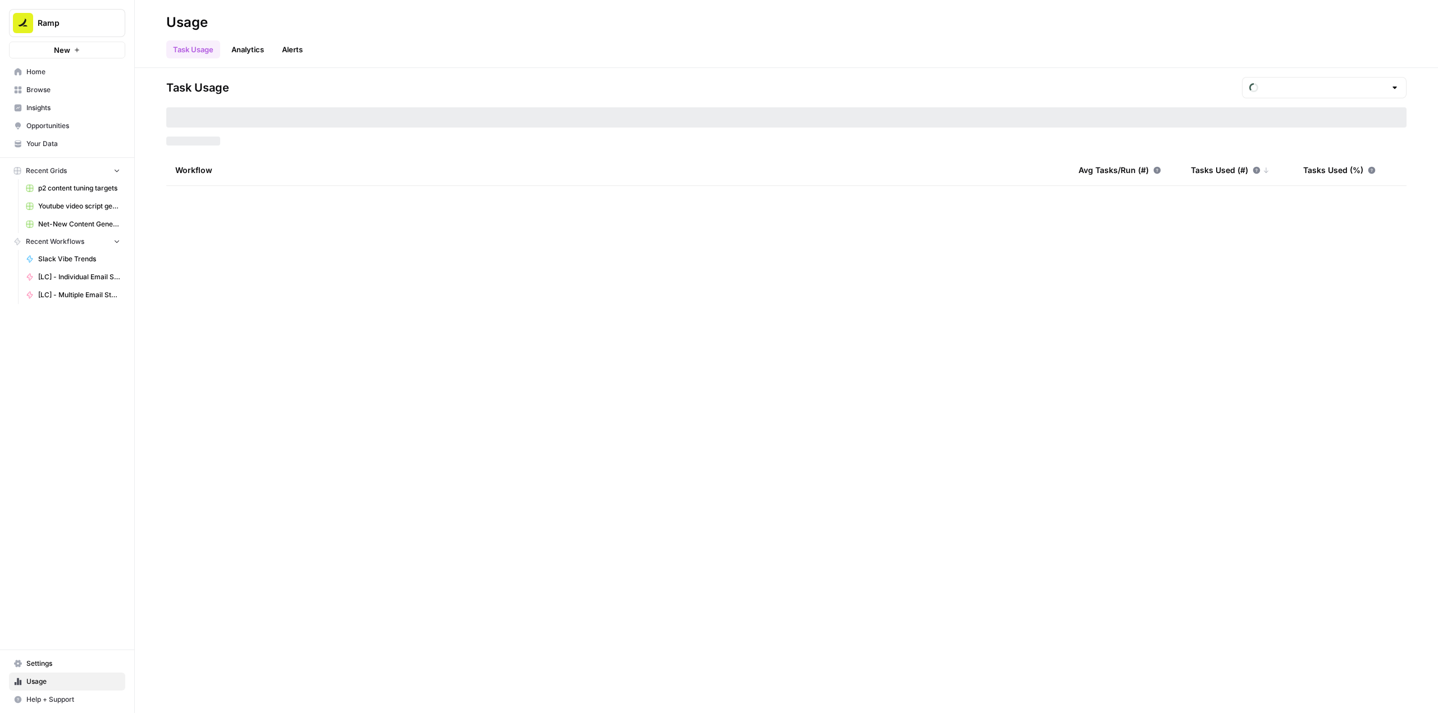 The width and height of the screenshot is (1438, 713). I want to click on div: Usage, so click(187, 22).